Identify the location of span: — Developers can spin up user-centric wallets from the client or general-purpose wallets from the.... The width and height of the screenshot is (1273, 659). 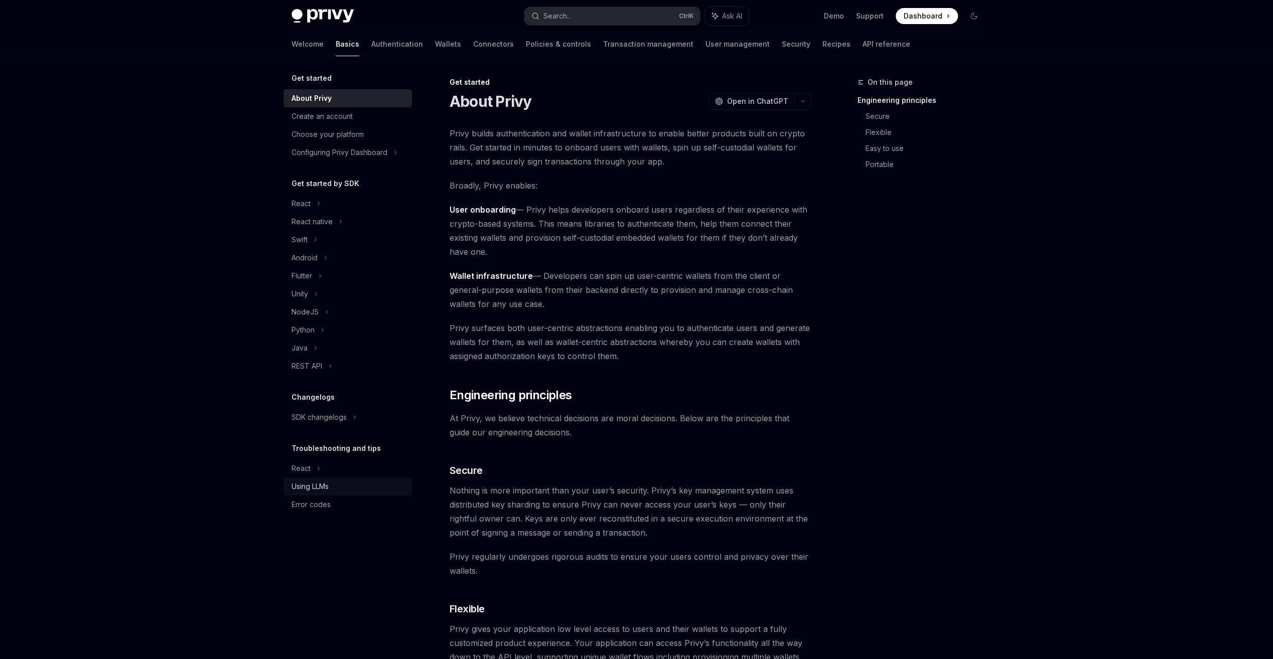
(630, 290).